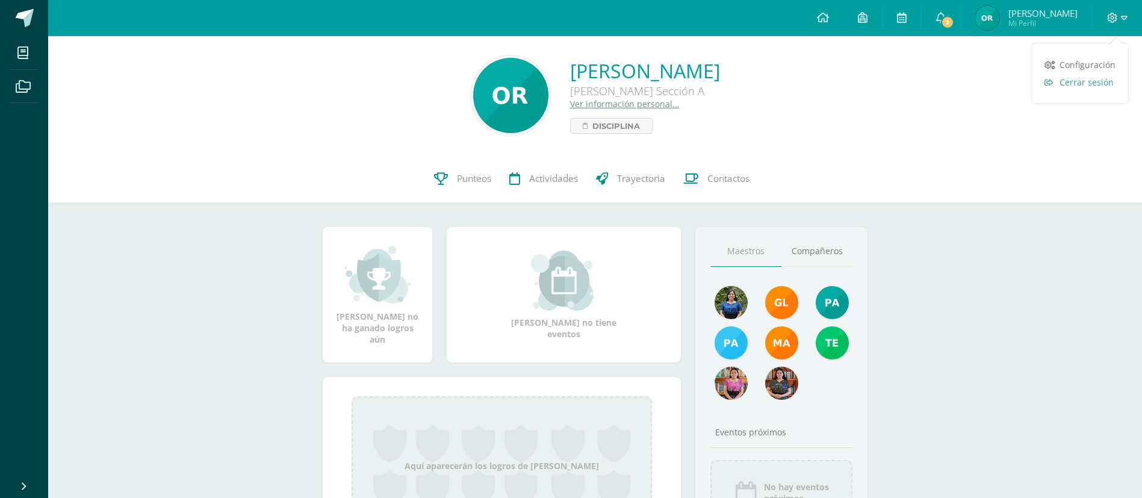 The width and height of the screenshot is (1142, 498). What do you see at coordinates (731, 302) in the screenshot?
I see `img: ea1e021c45f4b6377b2c1f7d95b2b569.png` at bounding box center [731, 302].